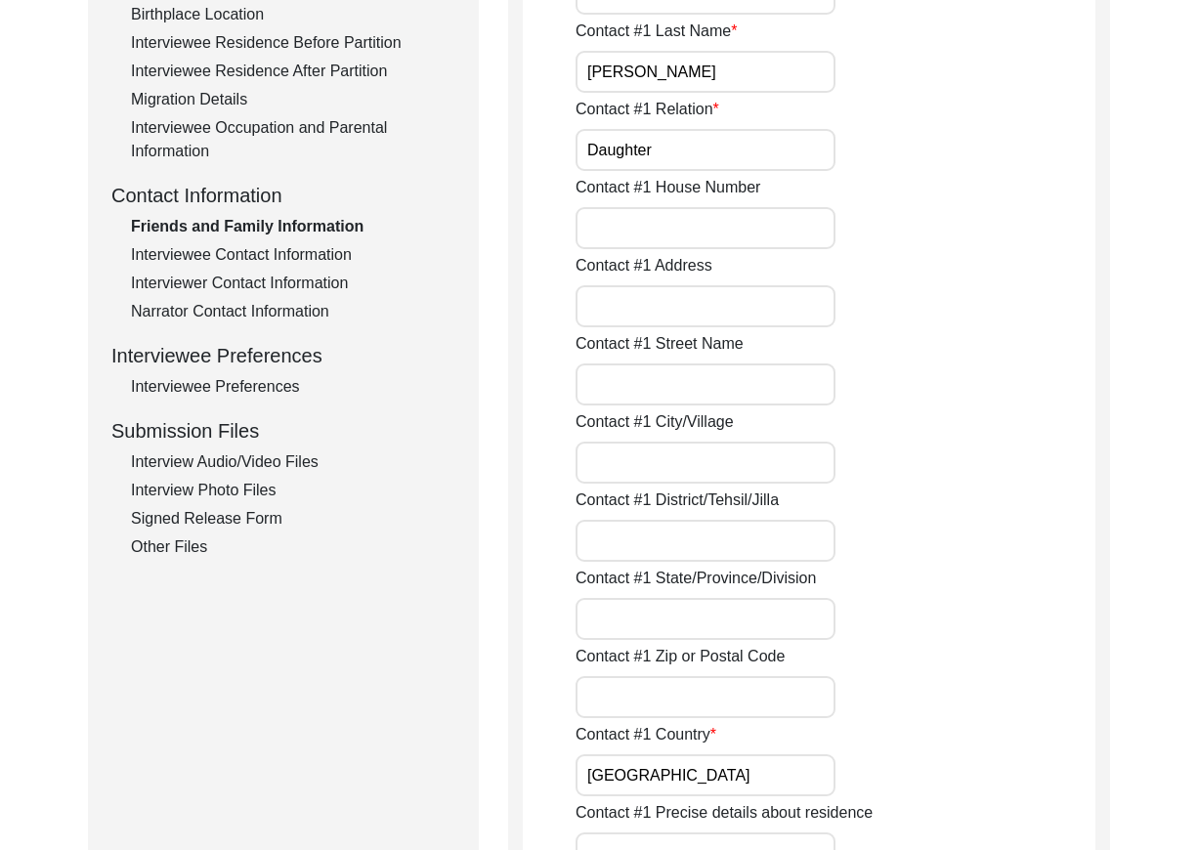  What do you see at coordinates (656, 31) in the screenshot?
I see `label: Contact #1 Last Name` at bounding box center [656, 31].